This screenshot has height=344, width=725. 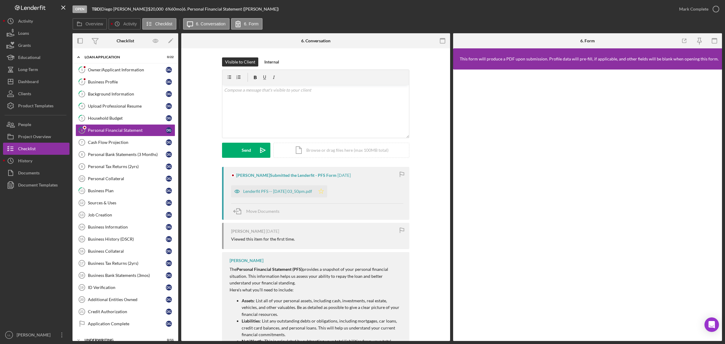 I want to click on button: Product Templates, so click(x=36, y=106).